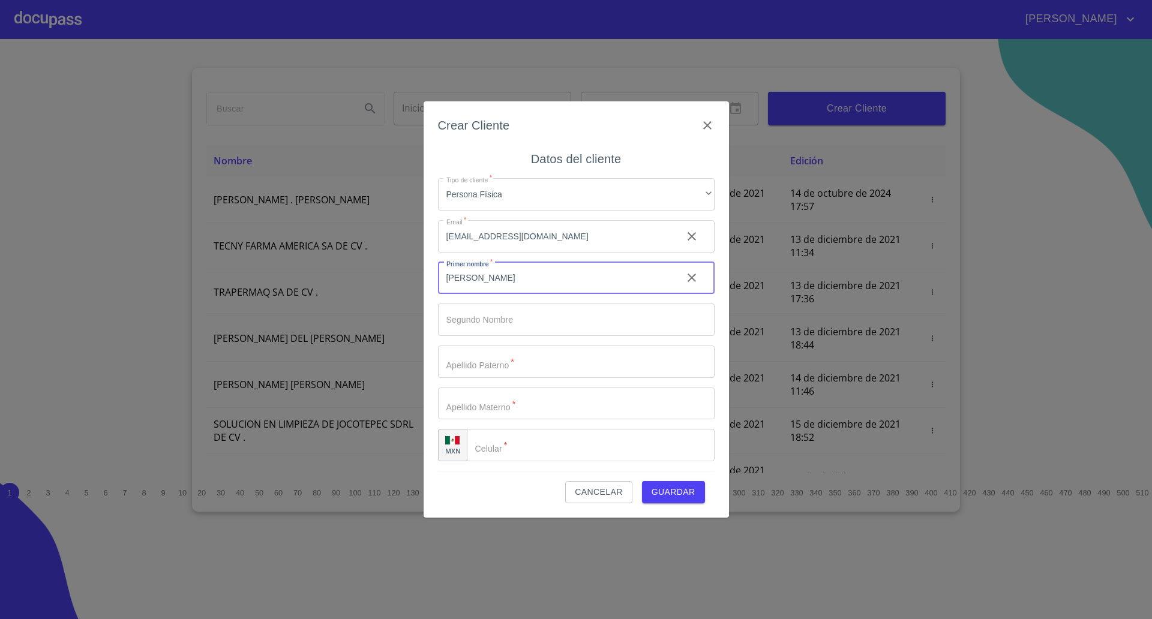 This screenshot has width=1152, height=619. Describe the element at coordinates (474, 125) in the screenshot. I see `h6: Crear Cliente` at that location.